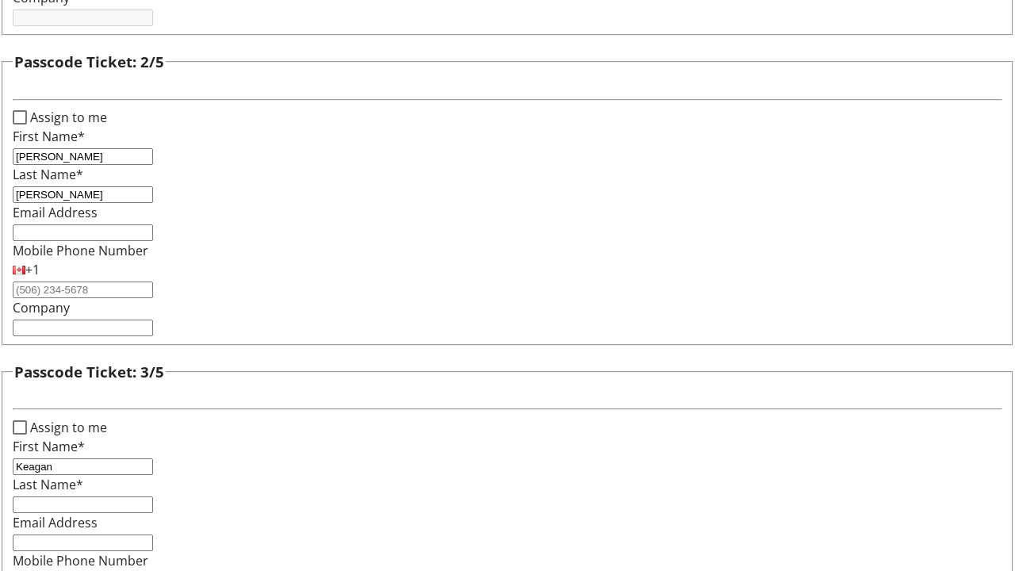 The image size is (1015, 571). I want to click on h3: Passcode Ticket: 3/5, so click(89, 372).